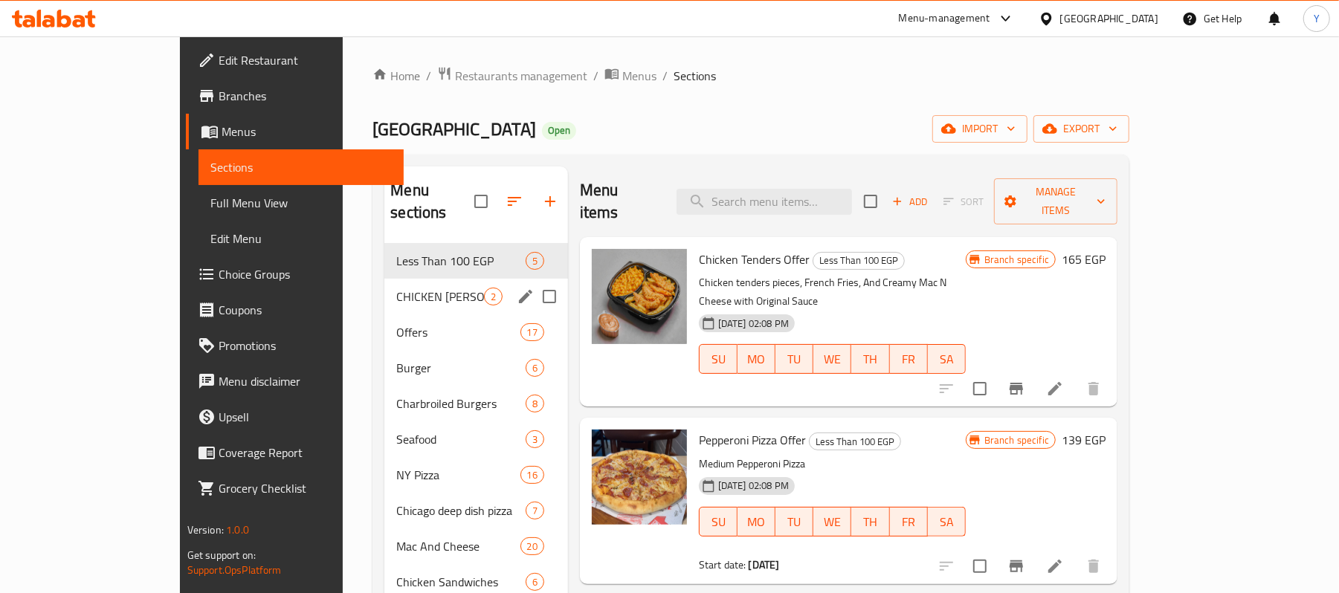 The height and width of the screenshot is (593, 1339). Describe the element at coordinates (476, 261) in the screenshot. I see `div: Less Than 100 EGP5` at that location.